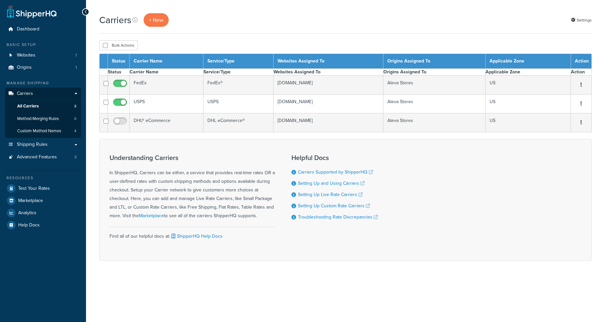  I want to click on span: 3, so click(75, 106).